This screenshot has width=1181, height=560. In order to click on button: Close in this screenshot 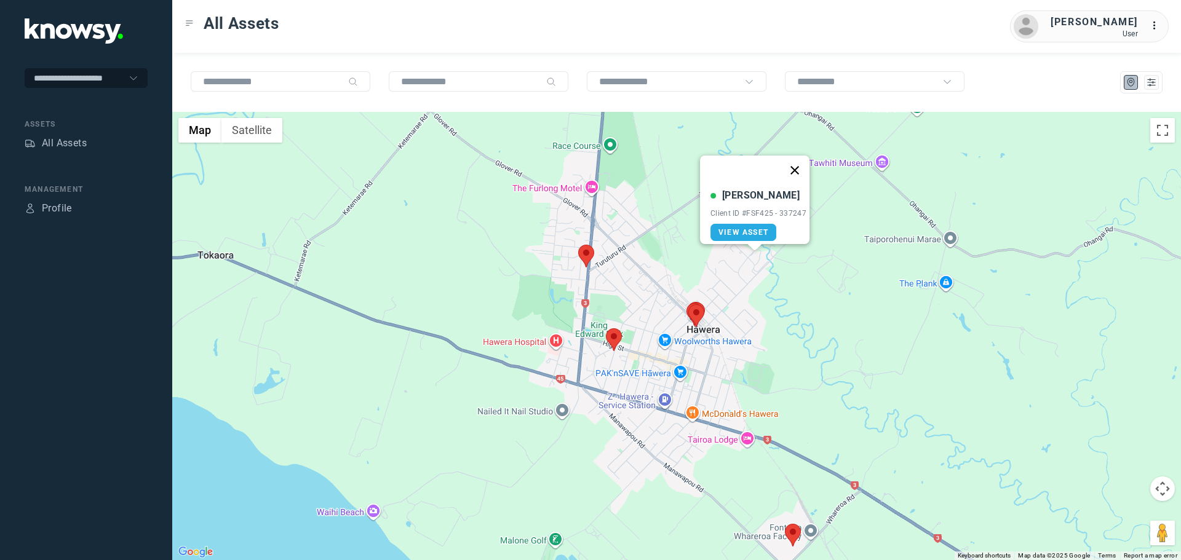, I will do `click(795, 170)`.